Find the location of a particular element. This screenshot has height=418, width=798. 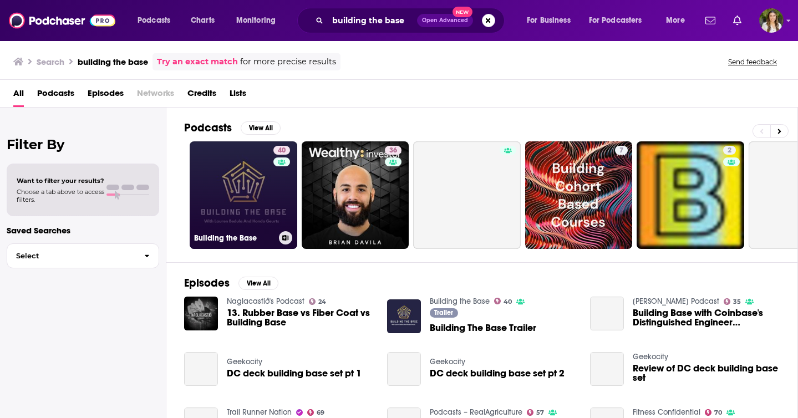

a: All is located at coordinates (18, 95).